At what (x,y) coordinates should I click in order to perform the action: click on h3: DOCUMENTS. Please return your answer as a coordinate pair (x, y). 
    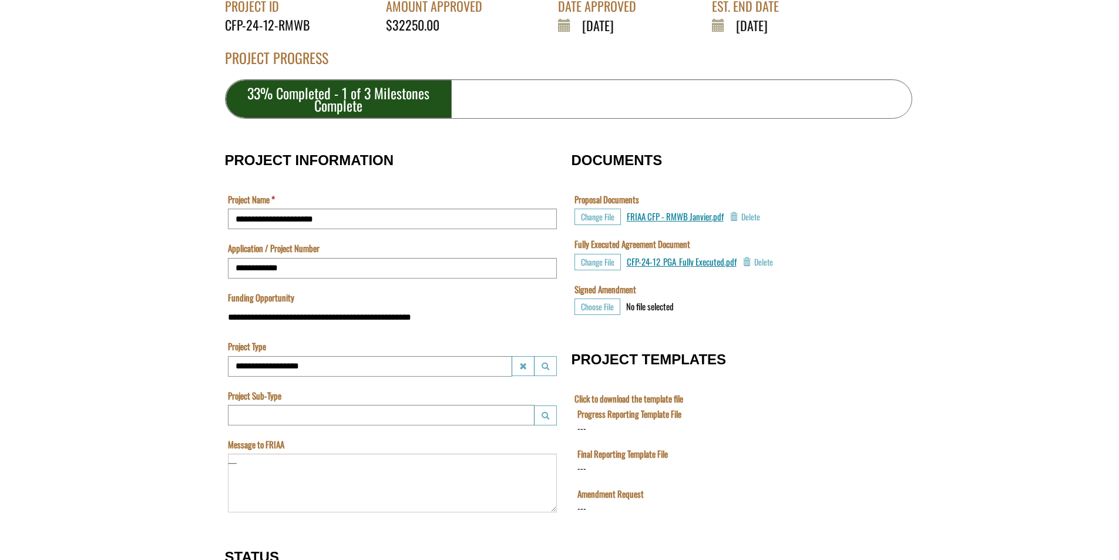
    Looking at the image, I should click on (733, 160).